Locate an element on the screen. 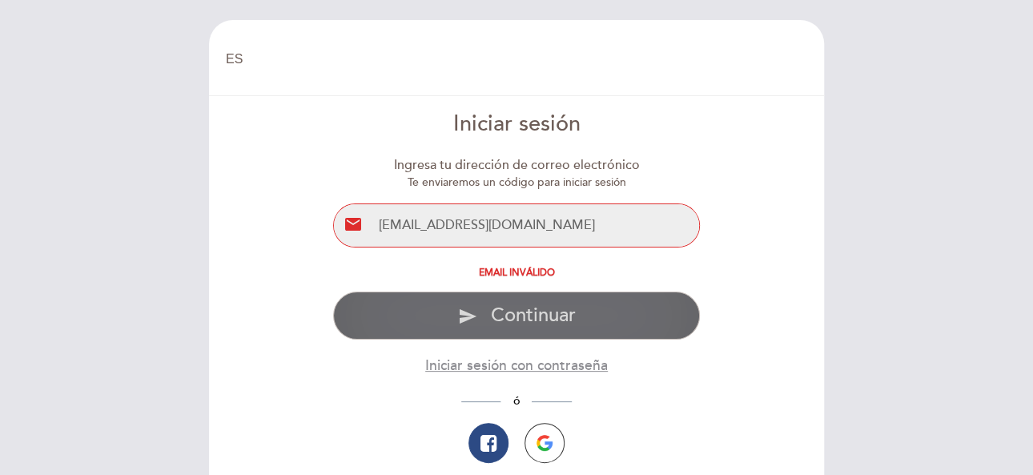  img: icon-google.png is located at coordinates (545, 443).